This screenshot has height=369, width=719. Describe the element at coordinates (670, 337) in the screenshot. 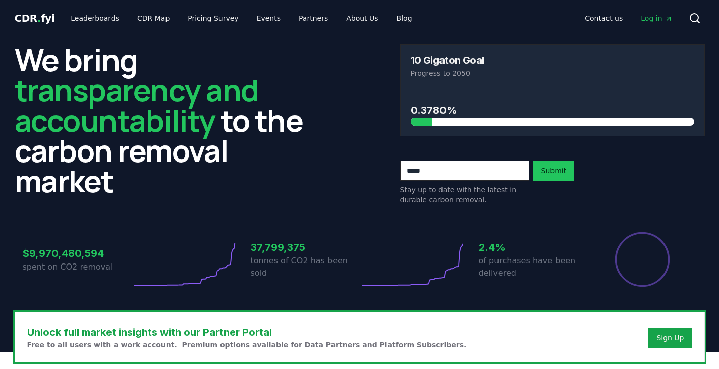

I see `button: Sign Up` at that location.